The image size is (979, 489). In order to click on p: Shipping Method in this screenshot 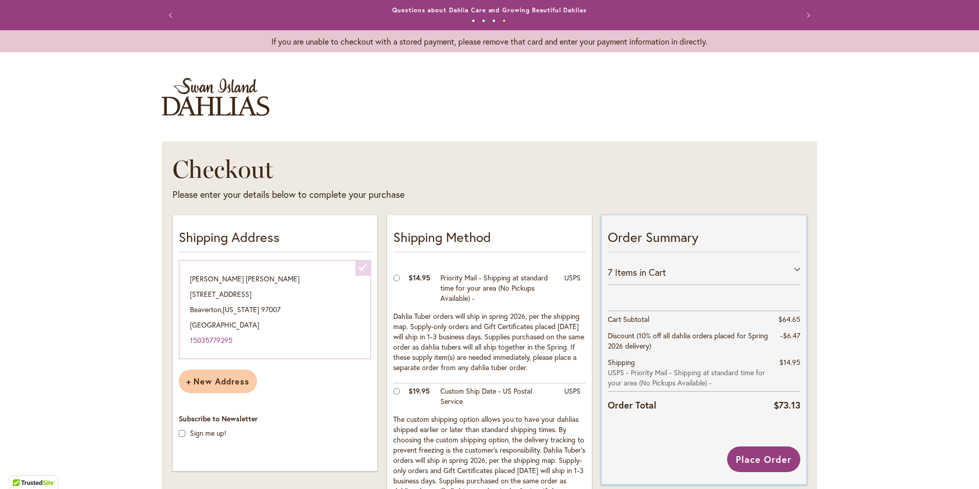, I will do `click(490, 240)`.